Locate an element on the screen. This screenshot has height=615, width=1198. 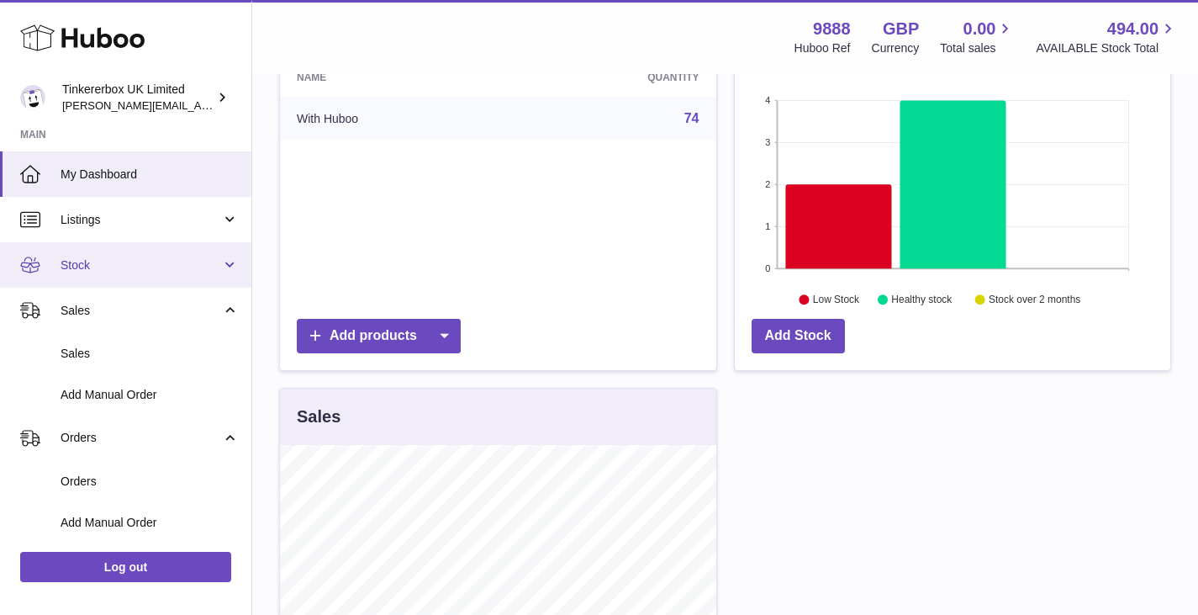
a: 74 is located at coordinates (692, 118).